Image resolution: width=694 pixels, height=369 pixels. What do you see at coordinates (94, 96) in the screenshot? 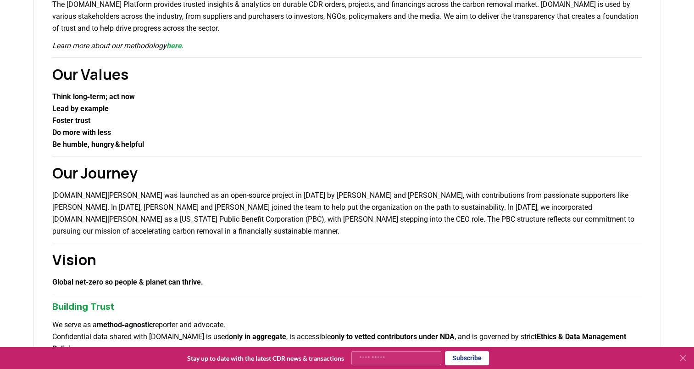
I see `strong: Think long‑term; act now` at bounding box center [94, 96].